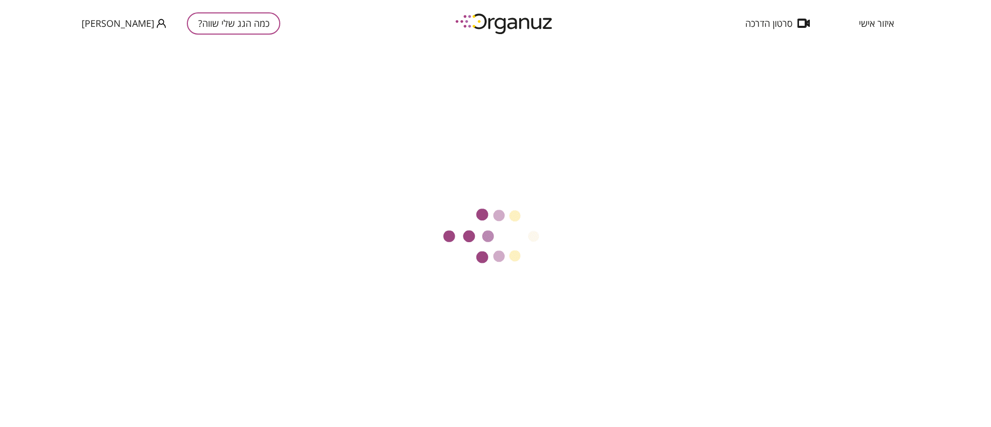 This screenshot has height=427, width=991. What do you see at coordinates (505, 23) in the screenshot?
I see `img: logo` at bounding box center [505, 23].